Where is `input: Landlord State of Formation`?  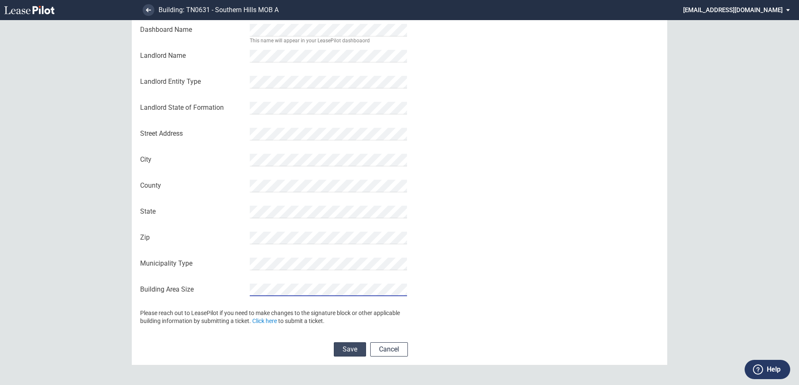 input: Landlord State of Formation is located at coordinates (329, 108).